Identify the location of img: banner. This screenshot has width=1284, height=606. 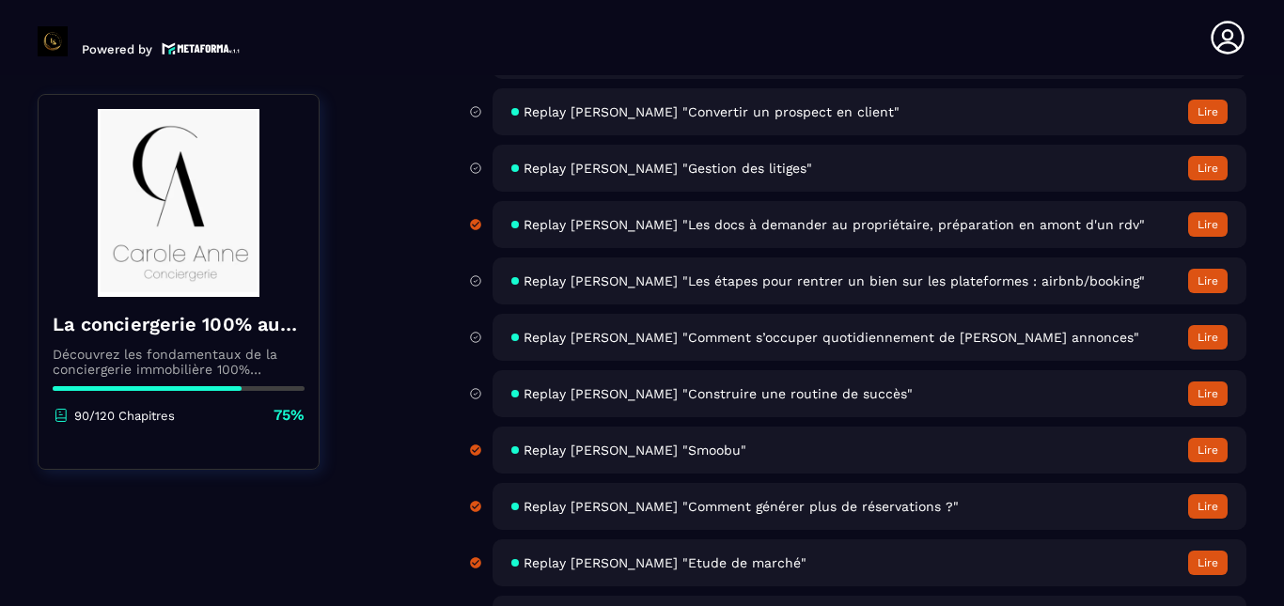
(179, 203).